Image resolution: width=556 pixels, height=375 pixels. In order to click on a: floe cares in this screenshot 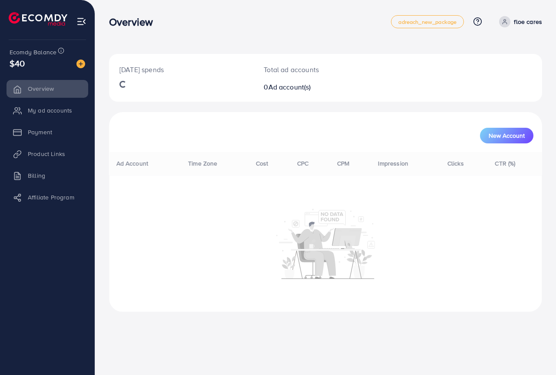, I will do `click(519, 22)`.